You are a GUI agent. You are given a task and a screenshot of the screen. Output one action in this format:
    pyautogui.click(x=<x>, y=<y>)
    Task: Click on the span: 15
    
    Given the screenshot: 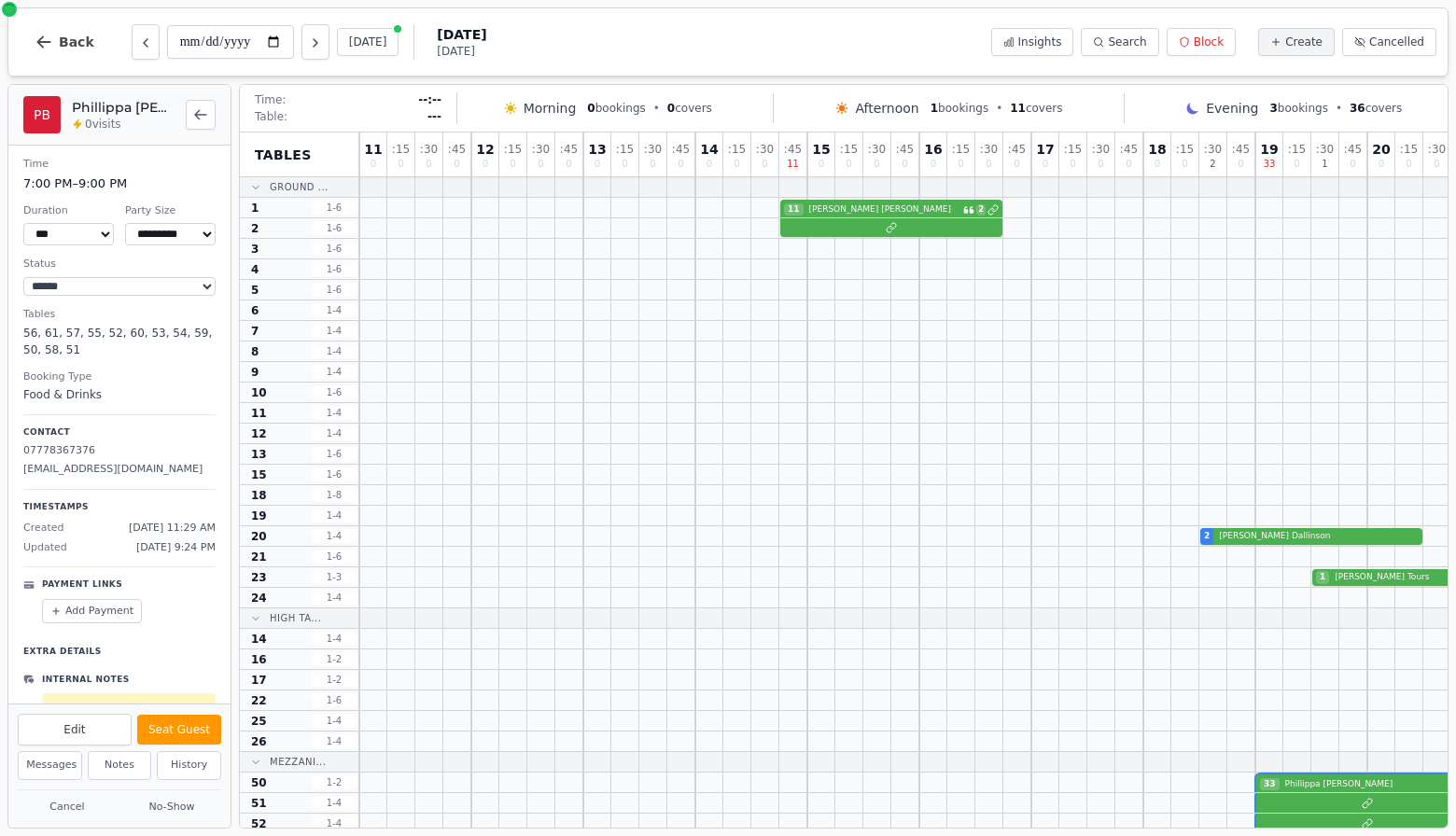 What is the action you would take?
    pyautogui.click(x=259, y=475)
    